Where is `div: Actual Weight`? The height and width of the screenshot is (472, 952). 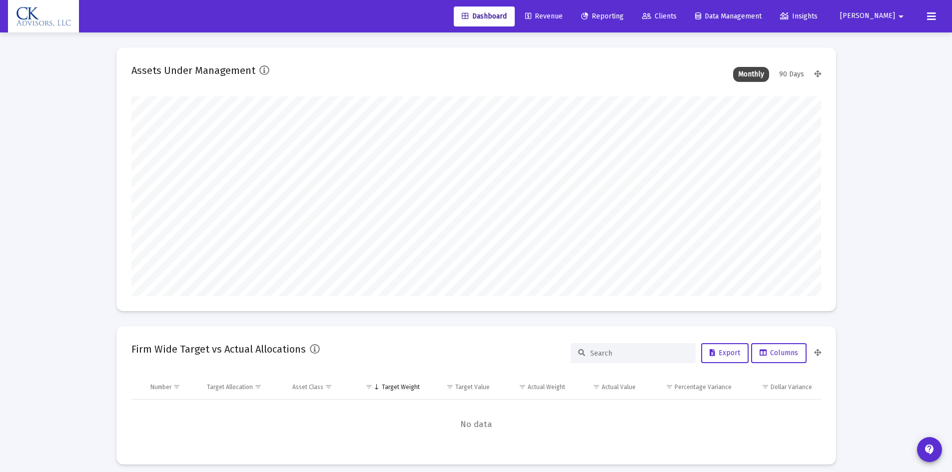 div: Actual Weight is located at coordinates (546, 387).